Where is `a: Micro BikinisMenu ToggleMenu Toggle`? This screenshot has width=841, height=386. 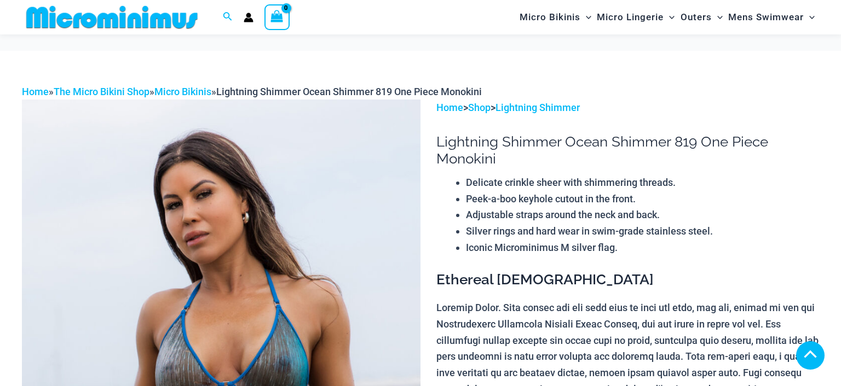
a: Micro BikinisMenu ToggleMenu Toggle is located at coordinates (555, 17).